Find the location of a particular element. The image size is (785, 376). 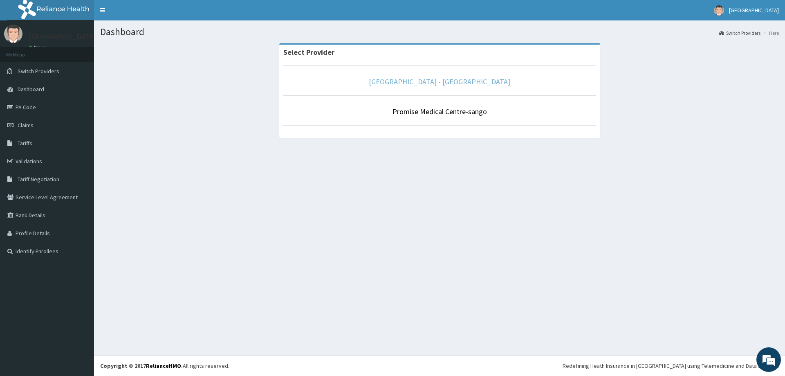

span: Tariff Negotiation is located at coordinates (38, 179).